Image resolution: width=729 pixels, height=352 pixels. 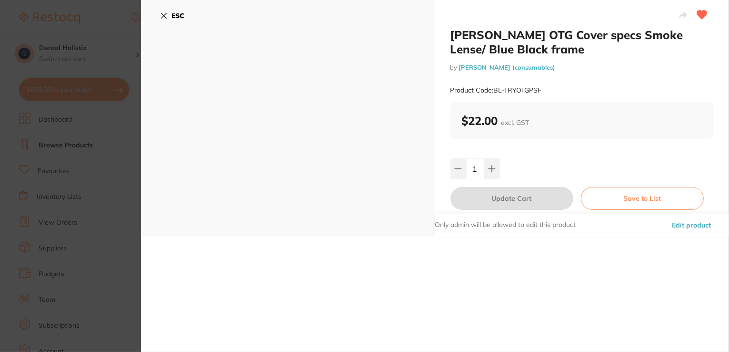 What do you see at coordinates (643, 198) in the screenshot?
I see `button: Save to List` at bounding box center [643, 198].